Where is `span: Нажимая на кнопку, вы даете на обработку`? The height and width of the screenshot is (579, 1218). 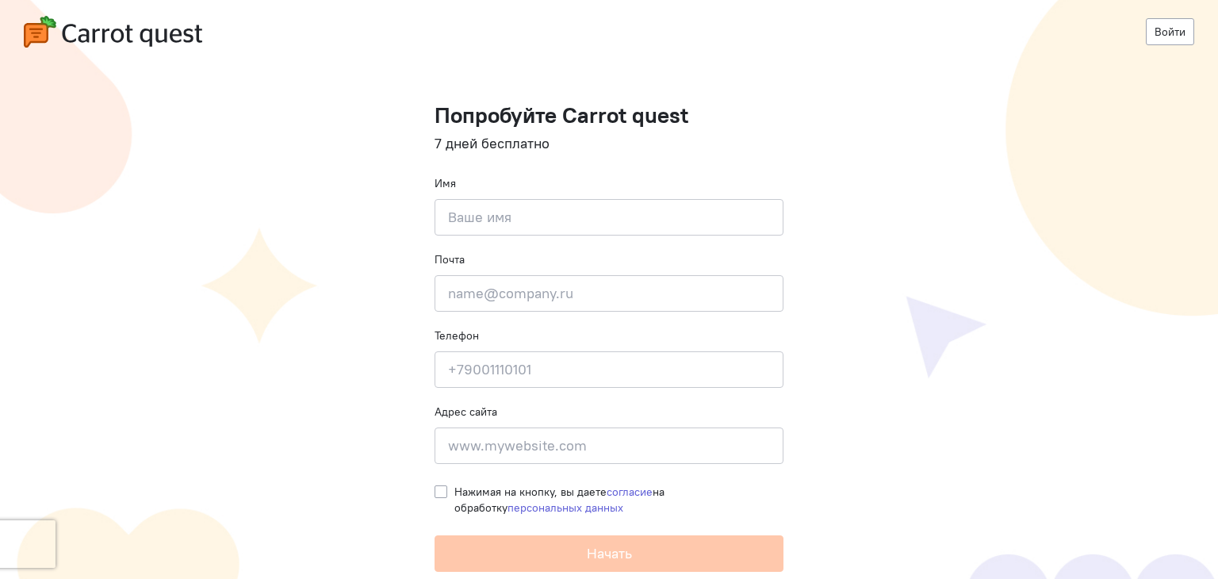 span: Нажимая на кнопку, вы даете на обработку is located at coordinates (559, 500).